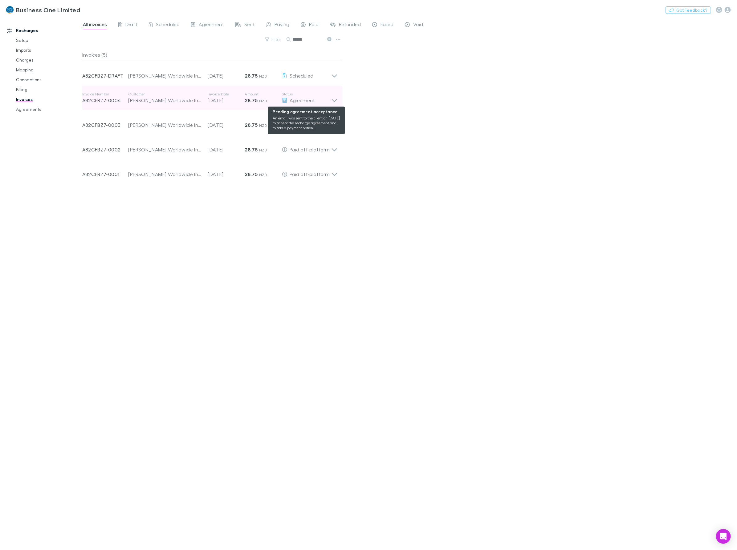 This screenshot has height=550, width=737. What do you see at coordinates (263, 94) in the screenshot?
I see `p: Amount` at bounding box center [263, 94].